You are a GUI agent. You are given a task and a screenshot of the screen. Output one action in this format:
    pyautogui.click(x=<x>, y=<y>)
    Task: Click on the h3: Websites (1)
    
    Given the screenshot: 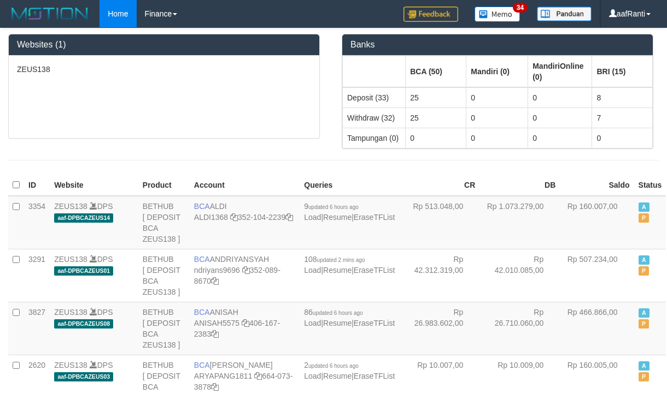 What is the action you would take?
    pyautogui.click(x=164, y=45)
    